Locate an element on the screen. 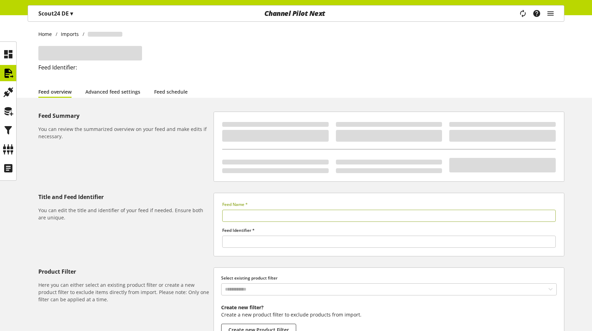 This screenshot has height=331, width=592. h5: Product Filter is located at coordinates (124, 272).